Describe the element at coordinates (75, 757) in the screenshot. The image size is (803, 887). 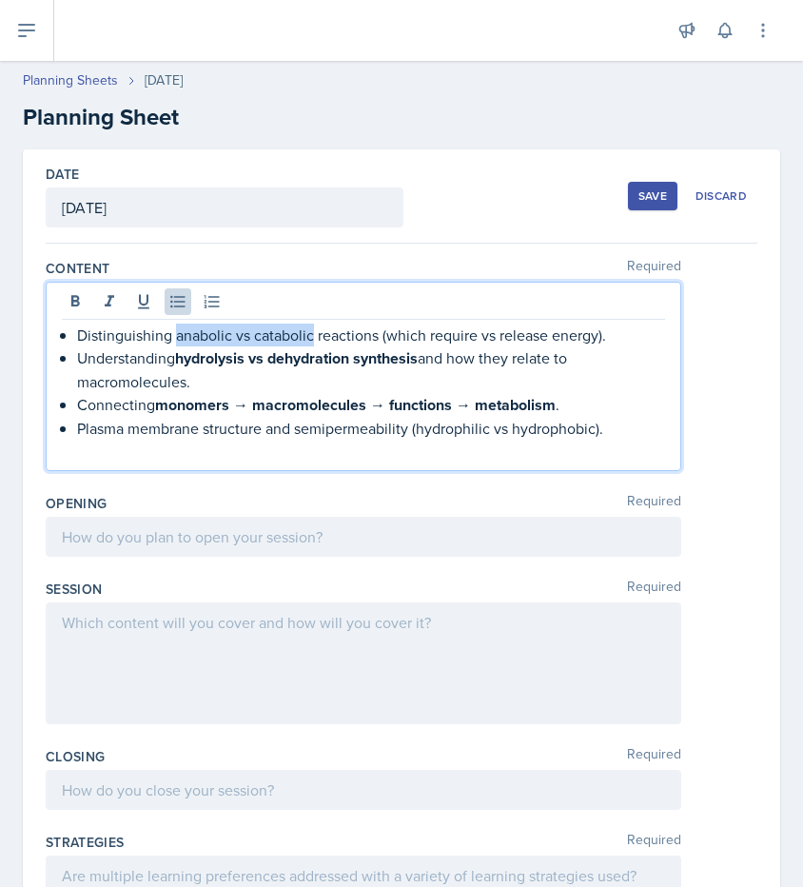
I see `label: Closing` at that location.